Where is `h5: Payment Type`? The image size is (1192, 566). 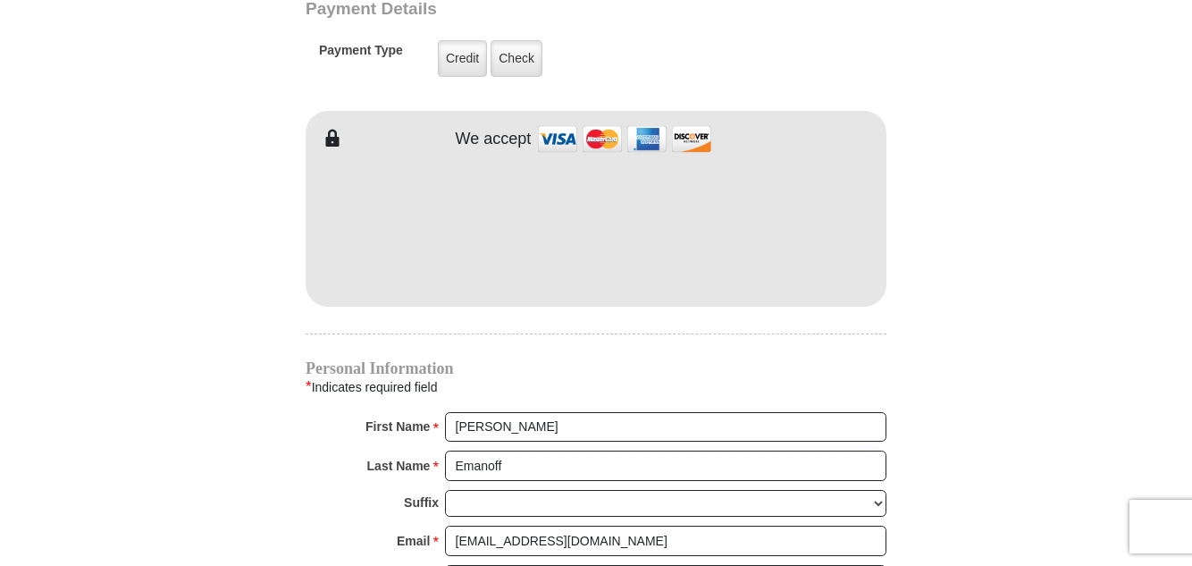
h5: Payment Type is located at coordinates (361, 55).